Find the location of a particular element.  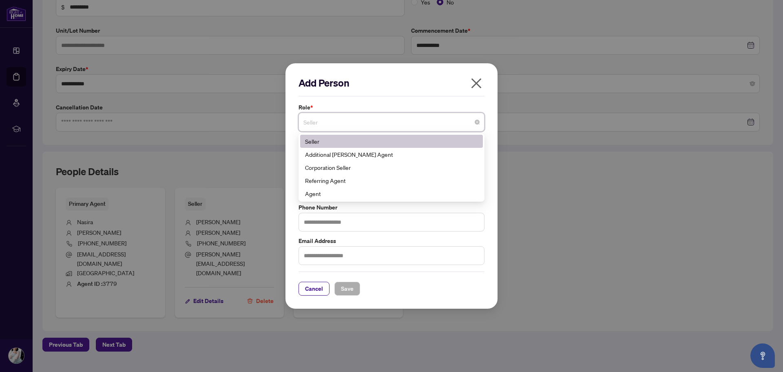

span: close-circle is located at coordinates (477, 122).